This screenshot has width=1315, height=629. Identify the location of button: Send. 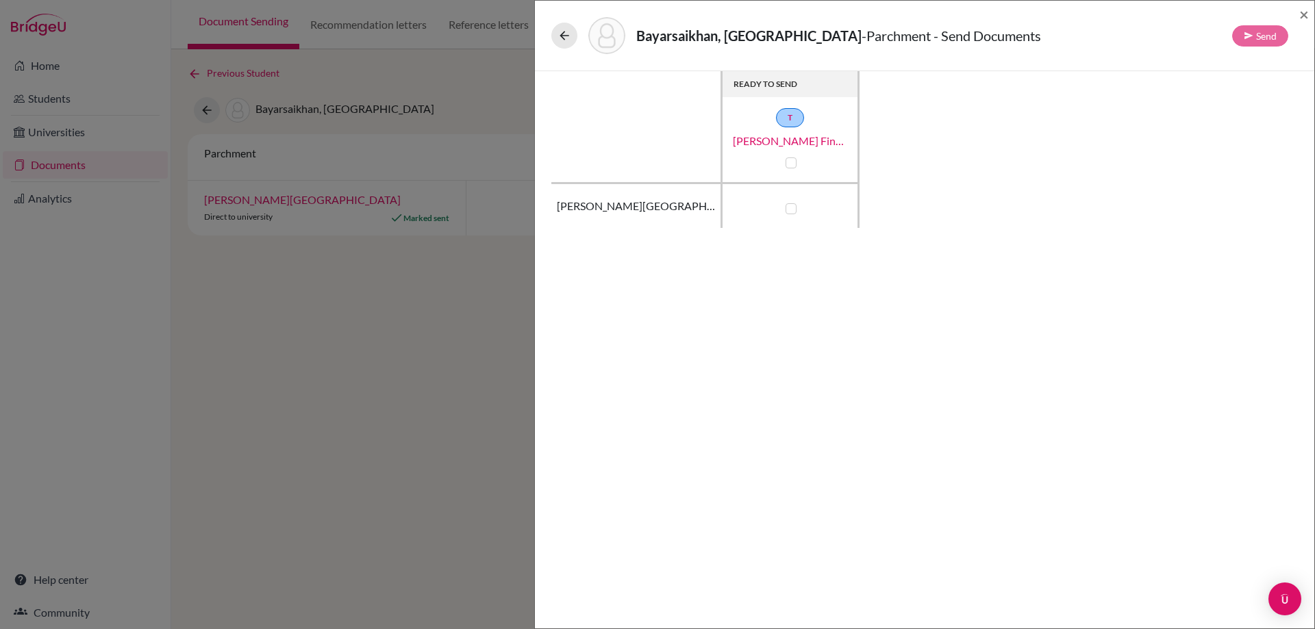
(1260, 36).